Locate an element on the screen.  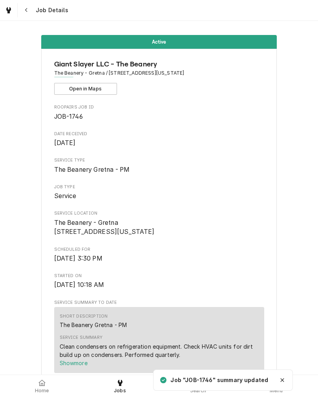
span: Job Details is located at coordinates (51, 10).